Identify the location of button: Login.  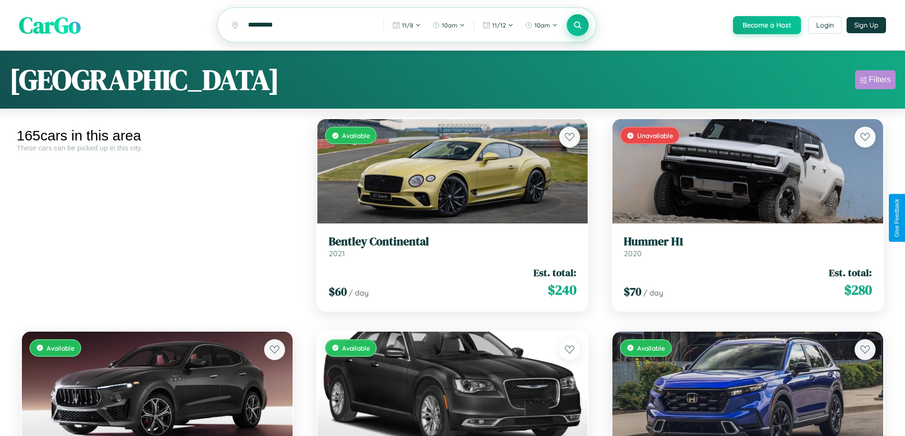
(824, 25).